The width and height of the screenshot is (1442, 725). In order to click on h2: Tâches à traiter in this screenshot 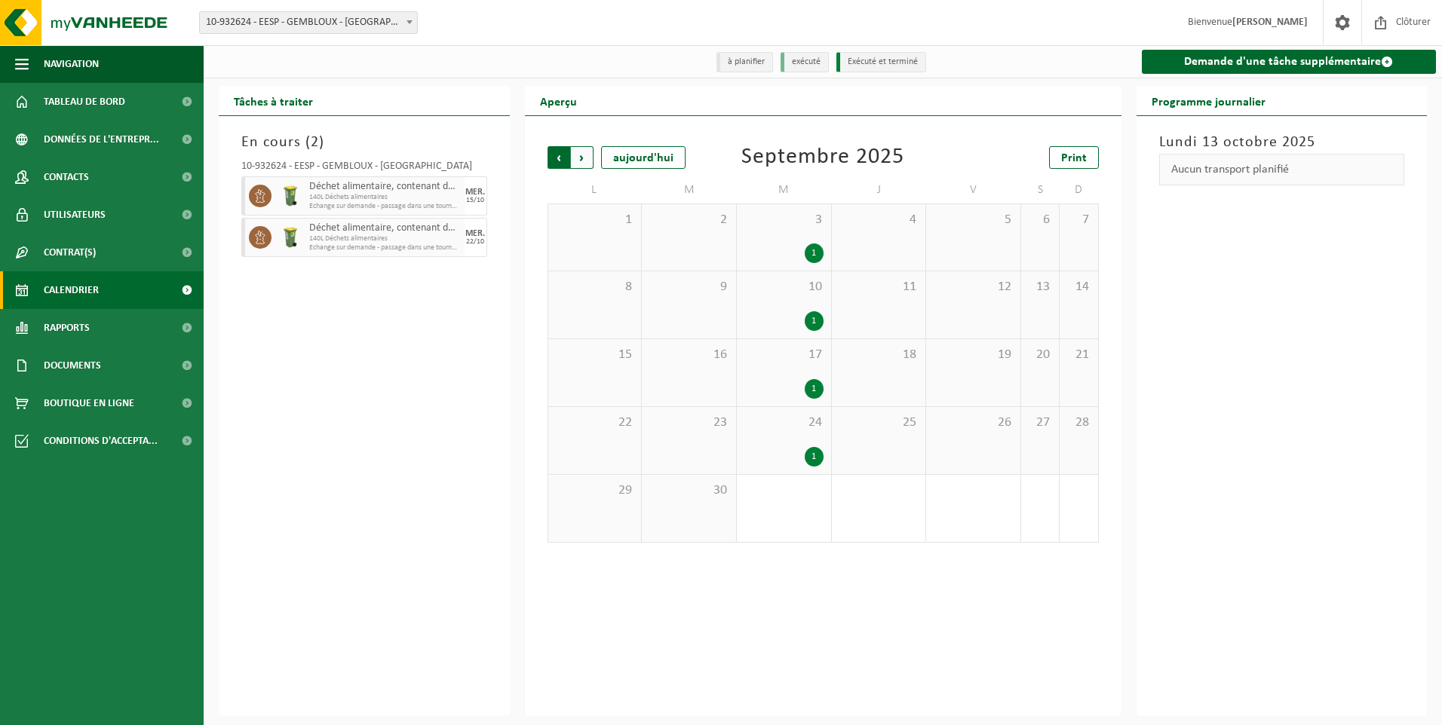, I will do `click(273, 100)`.